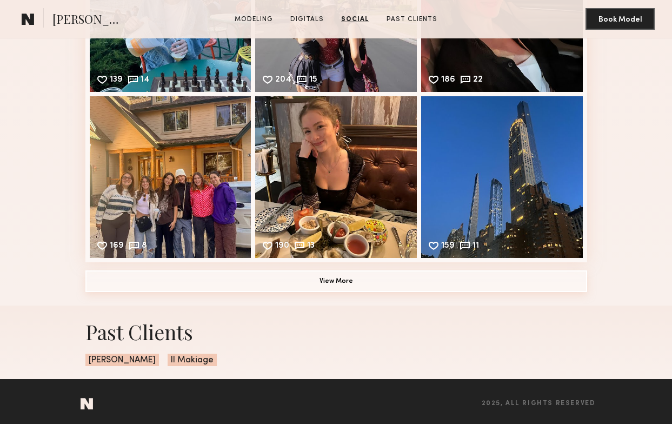  I want to click on button: View More, so click(336, 281).